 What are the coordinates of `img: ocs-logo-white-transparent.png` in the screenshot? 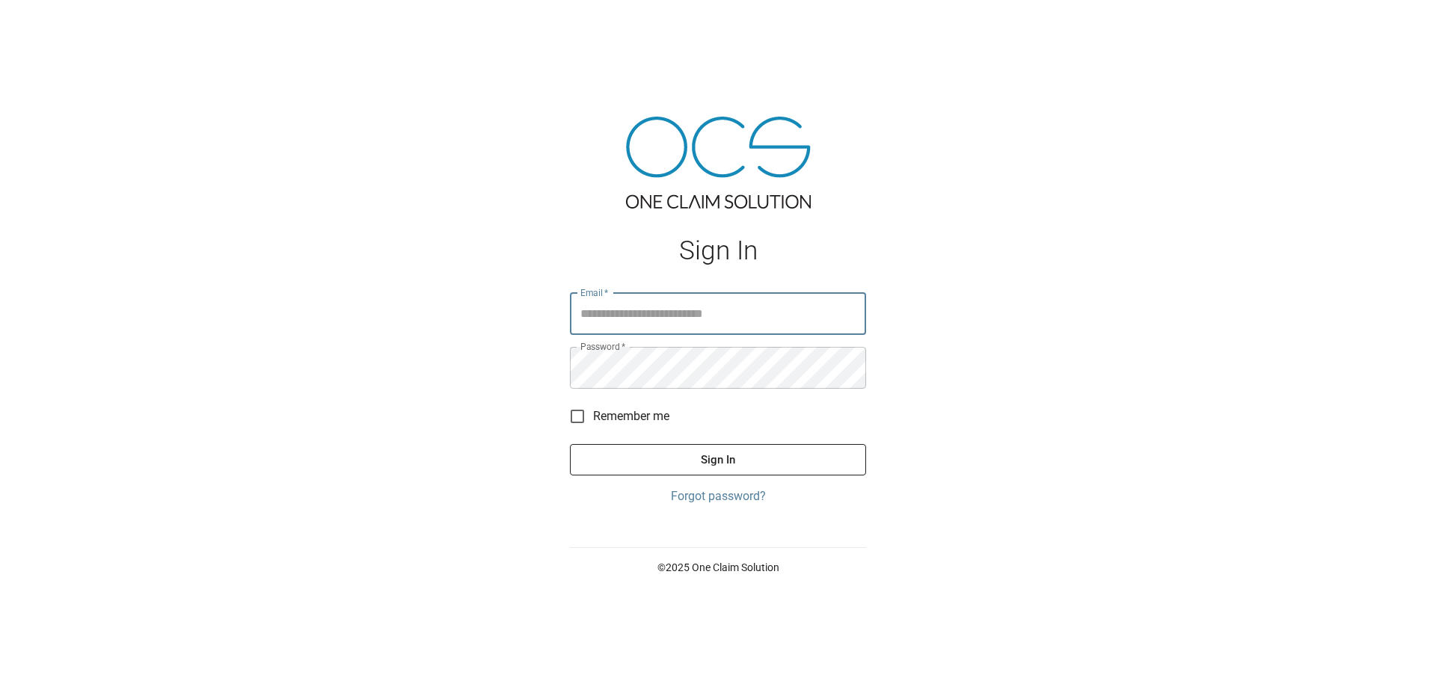 It's located at (48, 24).